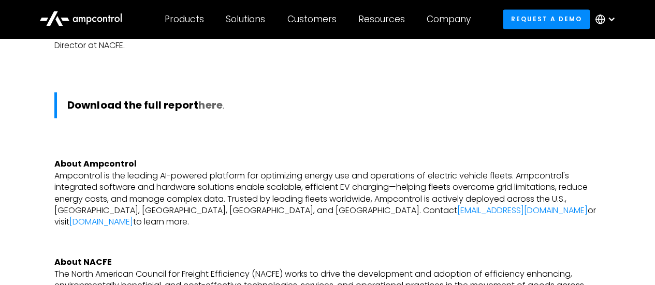 This screenshot has width=655, height=285. Describe the element at coordinates (328, 193) in the screenshot. I see `p: Ampcontrol is the leading AI-powered platform for optimizing energy use and operations of electri...` at that location.